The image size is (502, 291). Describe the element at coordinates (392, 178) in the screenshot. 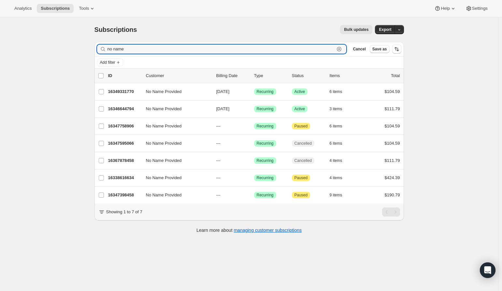

I see `span: $424.39` at that location.